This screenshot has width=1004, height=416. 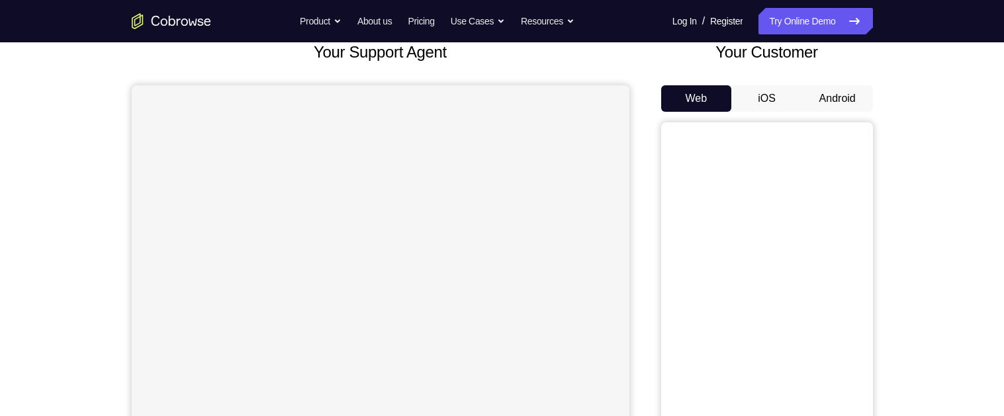 I want to click on a: About us, so click(x=375, y=21).